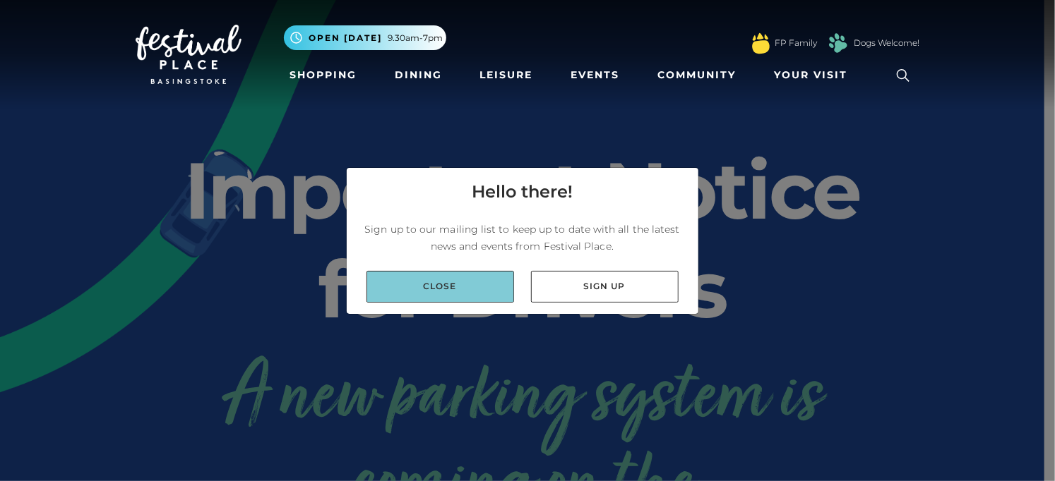 The width and height of the screenshot is (1055, 481). What do you see at coordinates (796, 43) in the screenshot?
I see `a: FP Family` at bounding box center [796, 43].